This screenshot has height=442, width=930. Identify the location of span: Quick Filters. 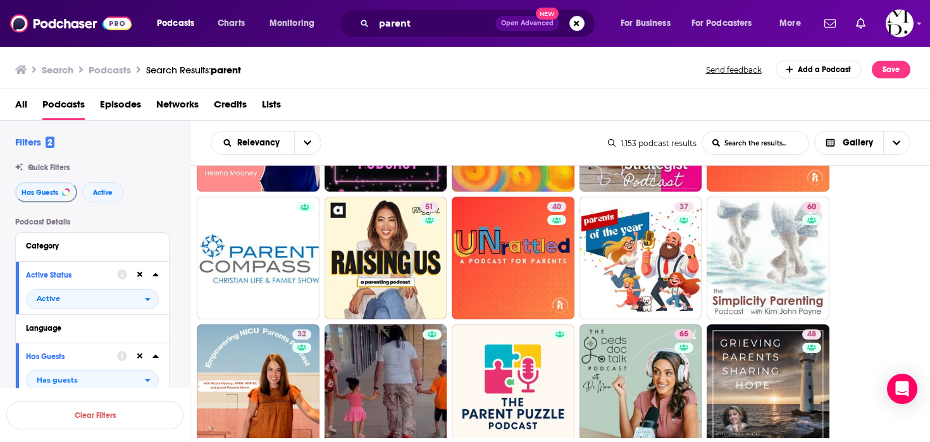
(49, 168).